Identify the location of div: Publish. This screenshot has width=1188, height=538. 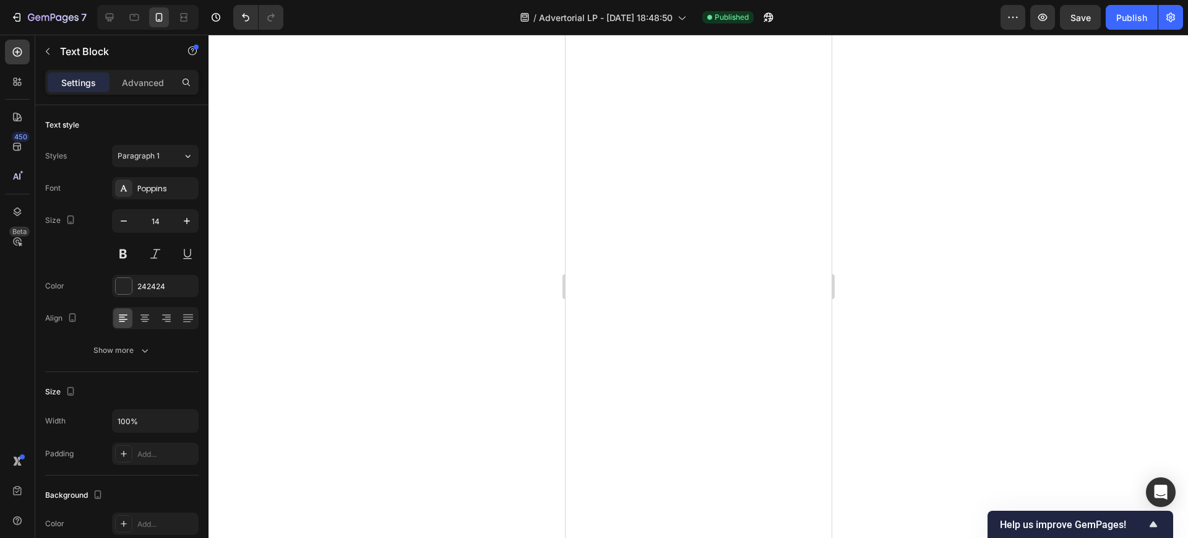
(1132, 17).